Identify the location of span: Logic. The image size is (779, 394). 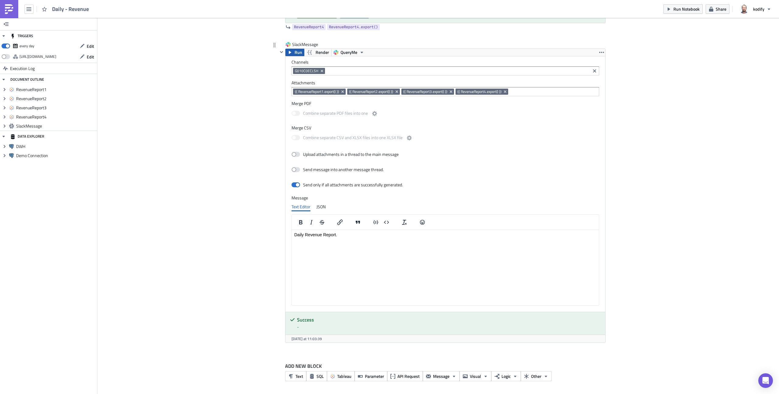
(506, 376).